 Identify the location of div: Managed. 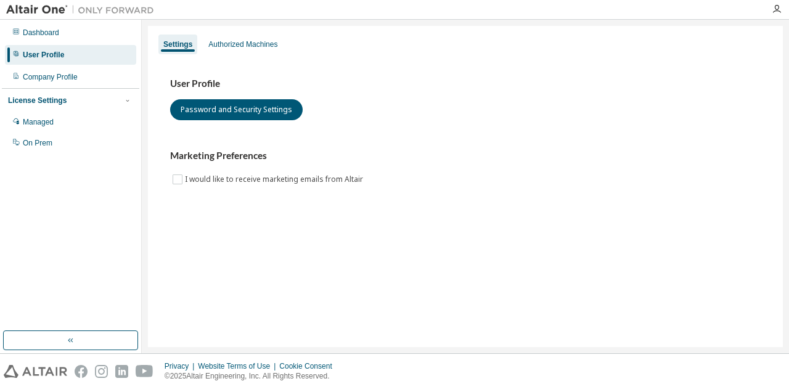
(38, 122).